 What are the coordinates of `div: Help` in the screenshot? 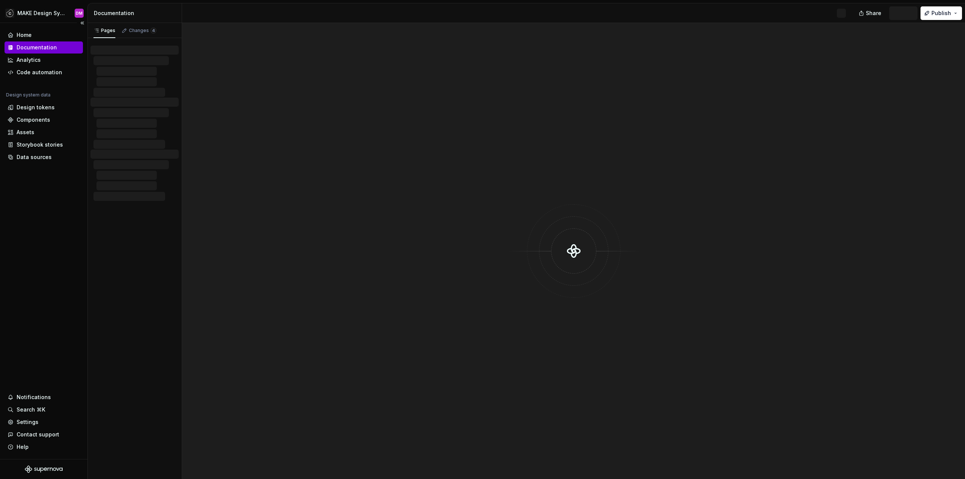 It's located at (23, 447).